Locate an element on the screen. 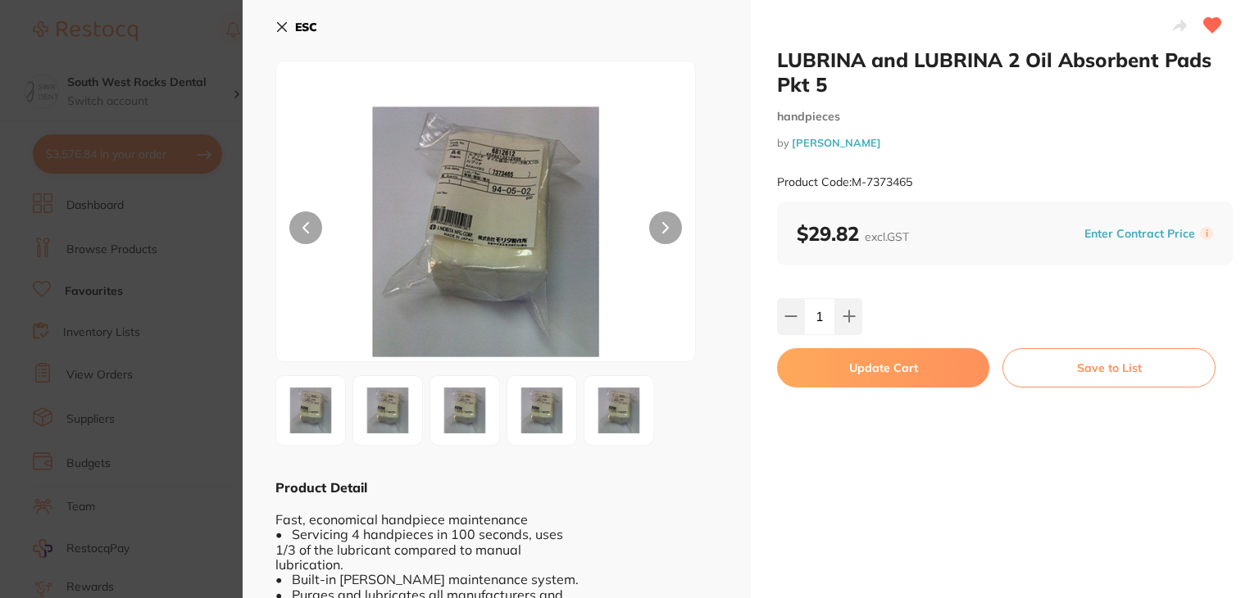 This screenshot has width=1259, height=598. h2: LUBRINA and LUBRINA 2 Oil Absorbent Pads Pkt 5 is located at coordinates (1005, 72).